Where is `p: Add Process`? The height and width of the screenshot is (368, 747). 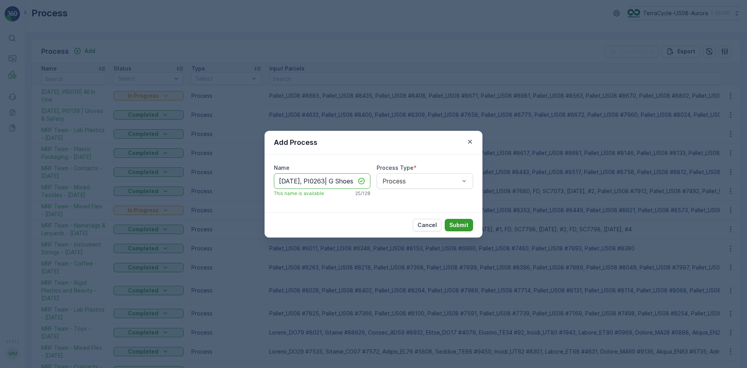 p: Add Process is located at coordinates (296, 142).